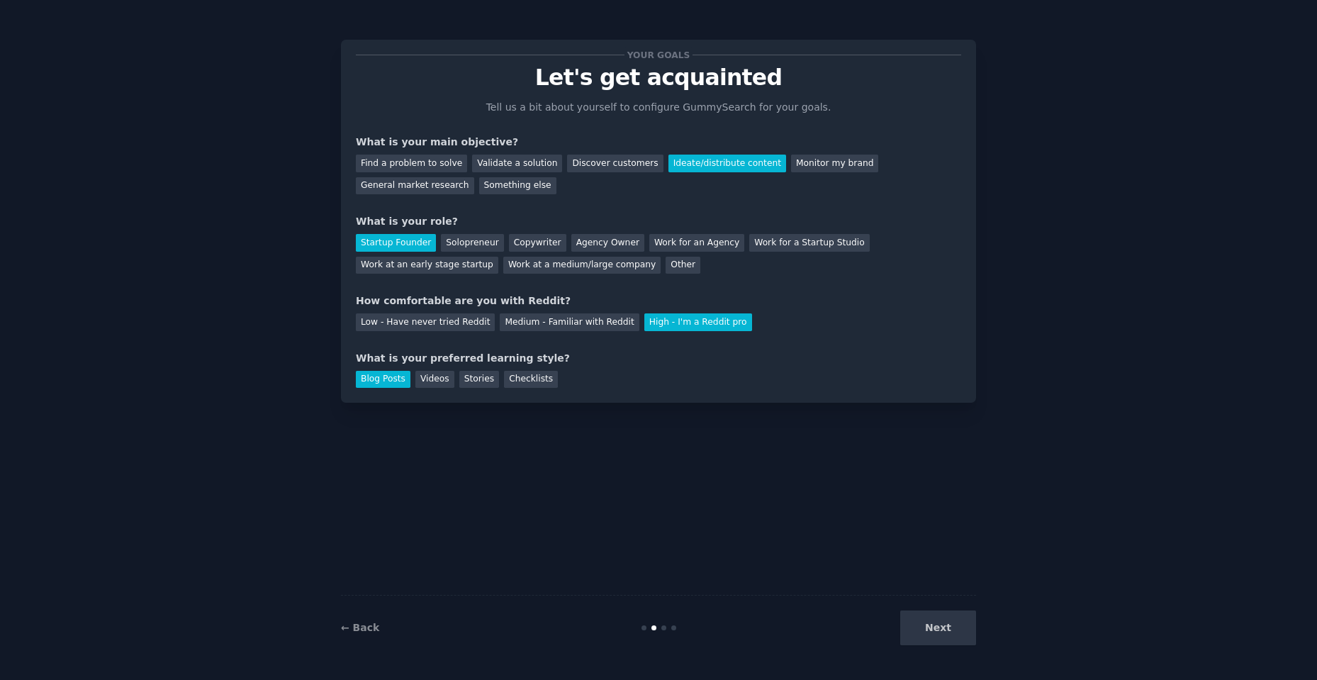 Image resolution: width=1317 pixels, height=680 pixels. What do you see at coordinates (658, 358) in the screenshot?
I see `div: What is your preferred learning style?` at bounding box center [658, 358].